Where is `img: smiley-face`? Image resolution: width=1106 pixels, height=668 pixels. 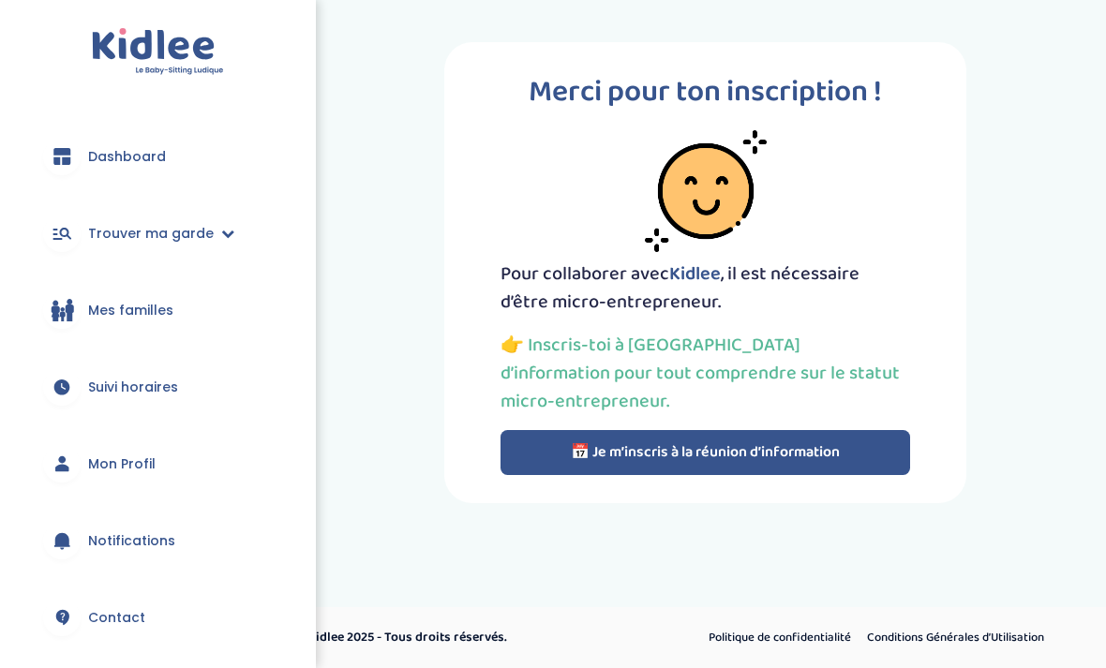
img: smiley-face is located at coordinates (706, 191).